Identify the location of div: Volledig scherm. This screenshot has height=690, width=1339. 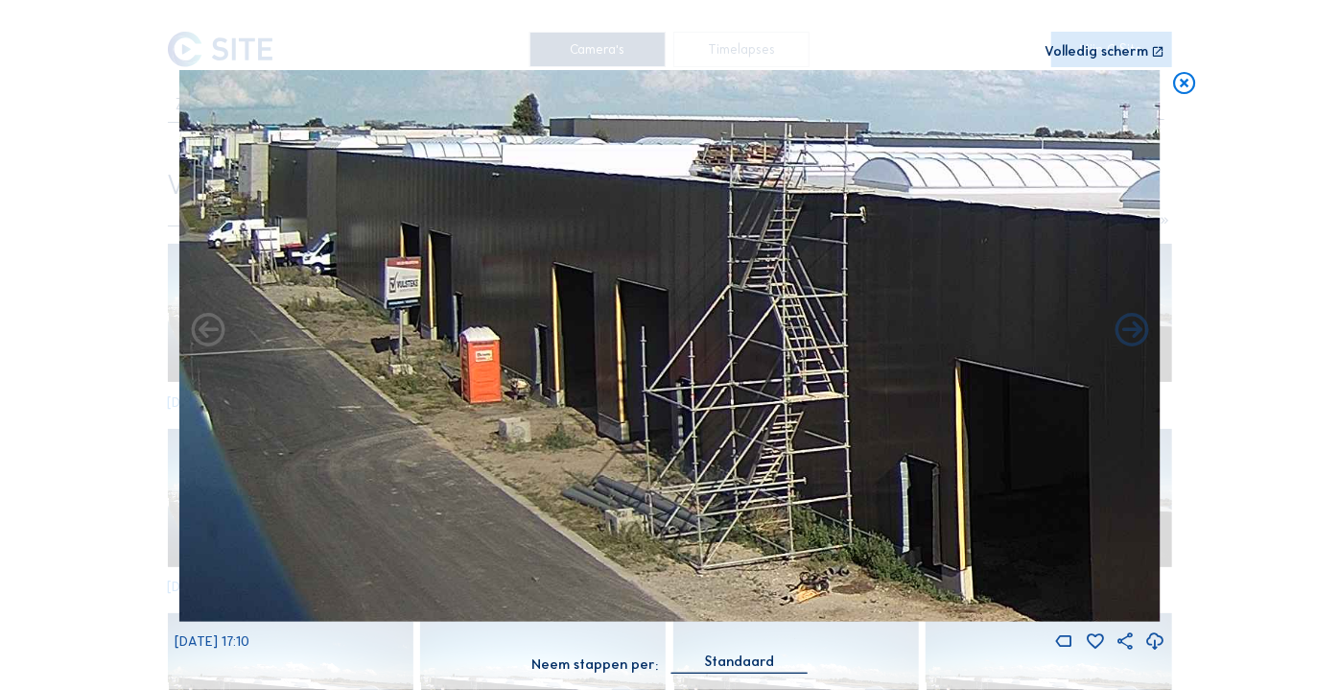
(1096, 52).